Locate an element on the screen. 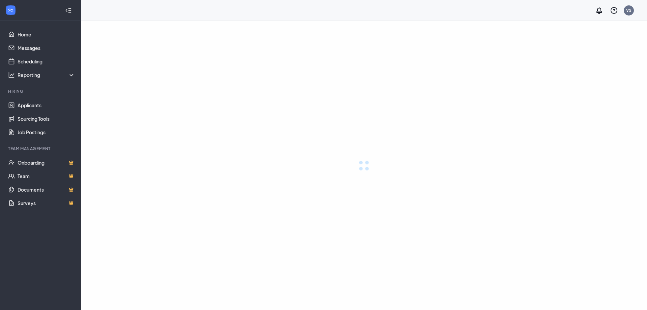 The width and height of the screenshot is (647, 310). svg: Collapse is located at coordinates (68, 10).